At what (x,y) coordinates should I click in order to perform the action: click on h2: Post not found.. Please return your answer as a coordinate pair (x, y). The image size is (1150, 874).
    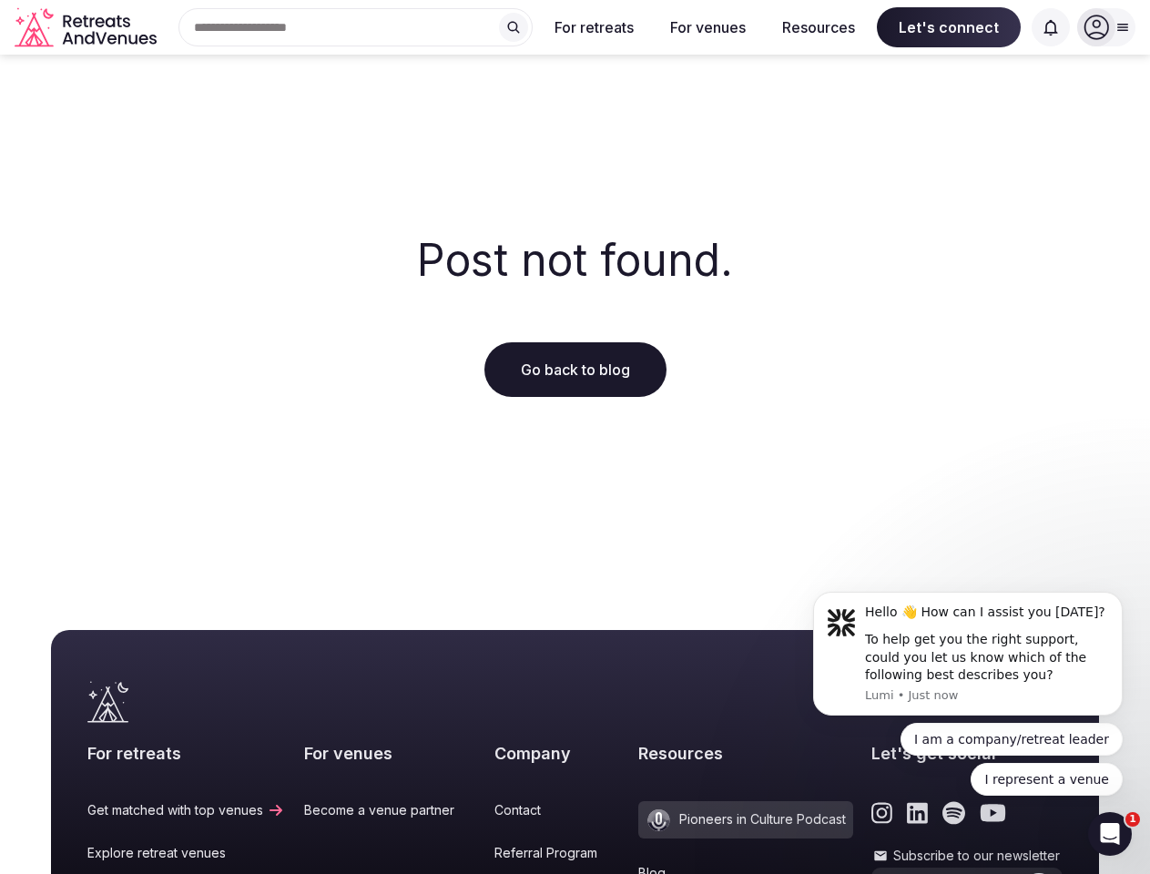
    Looking at the image, I should click on (575, 260).